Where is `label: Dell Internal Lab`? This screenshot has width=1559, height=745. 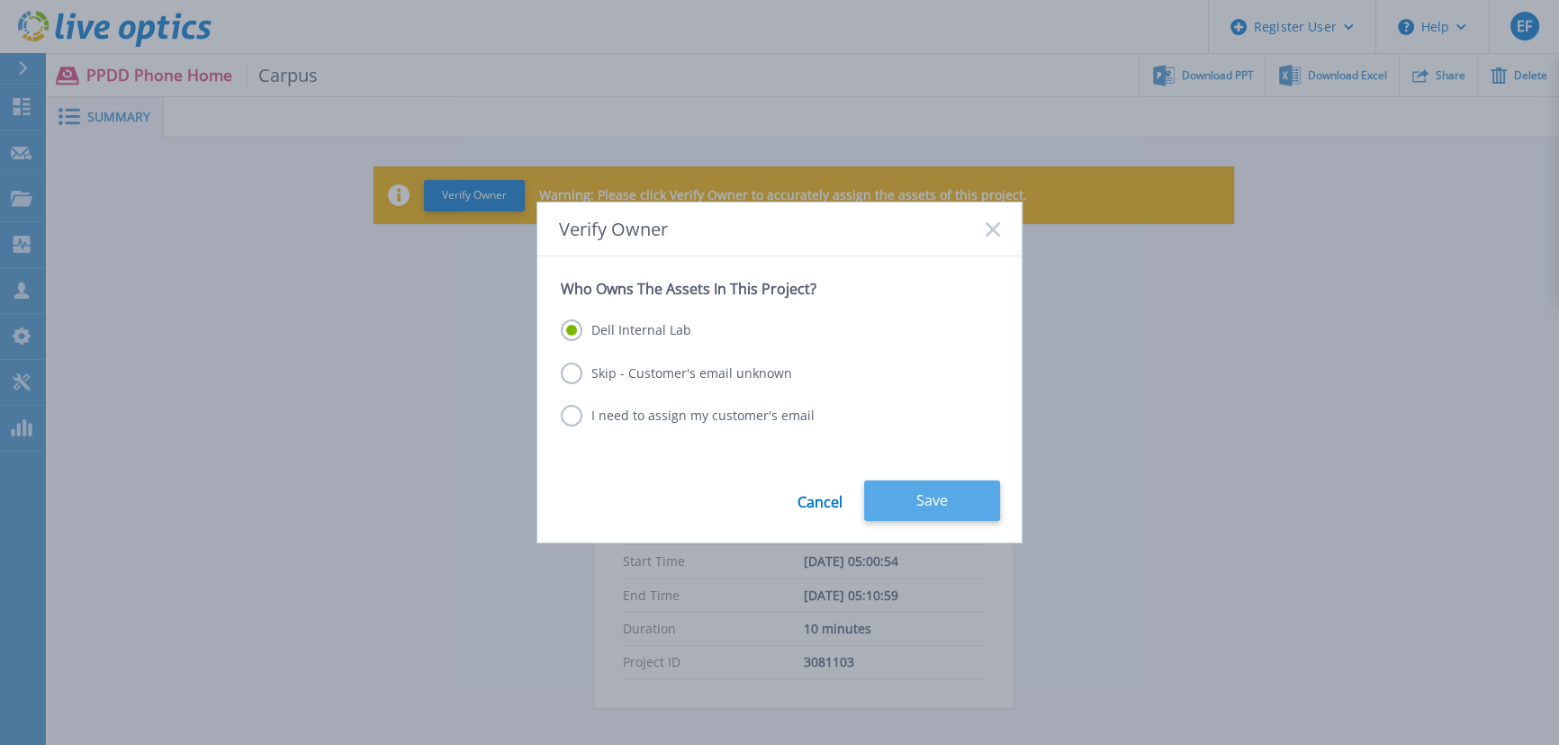 label: Dell Internal Lab is located at coordinates (626, 330).